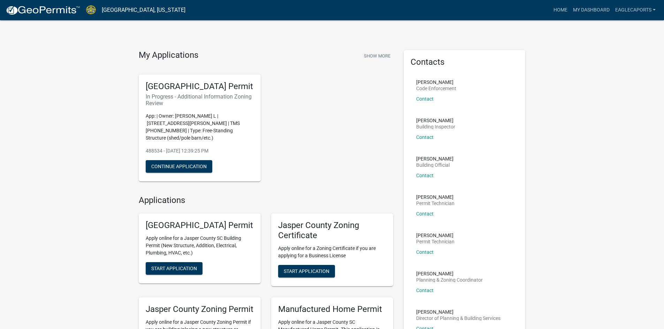 The width and height of the screenshot is (664, 329). What do you see at coordinates (200, 309) in the screenshot?
I see `h5: Jasper County Zoning Permit` at bounding box center [200, 309].